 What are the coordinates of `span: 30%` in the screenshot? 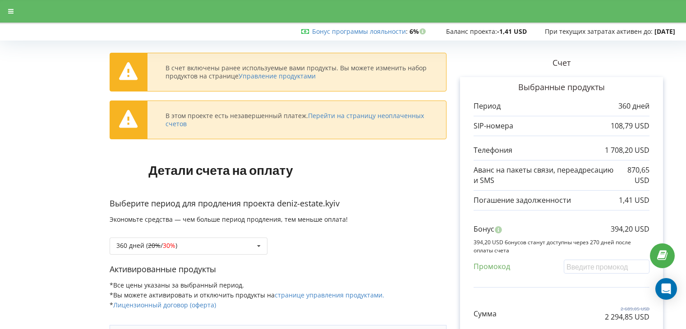 It's located at (169, 245).